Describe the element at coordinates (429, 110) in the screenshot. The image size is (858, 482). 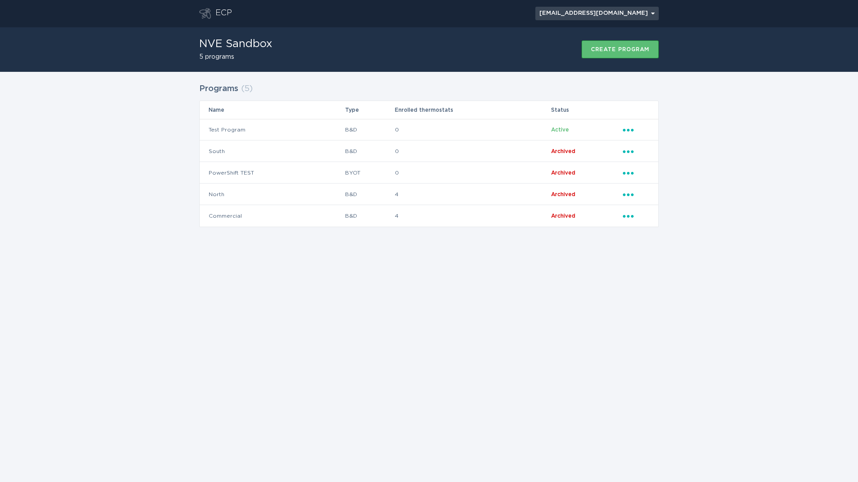
I see `tr: Table Headers` at that location.